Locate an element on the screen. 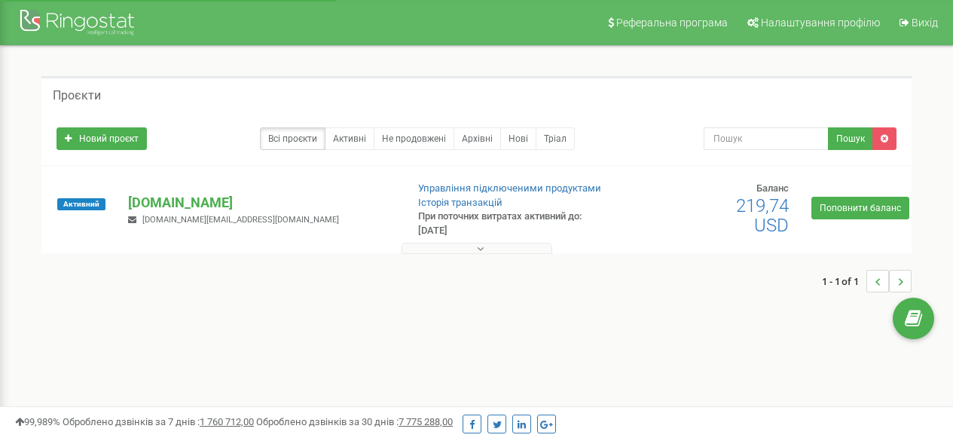 The image size is (953, 441). a: Новий проєкт is located at coordinates (102, 139).